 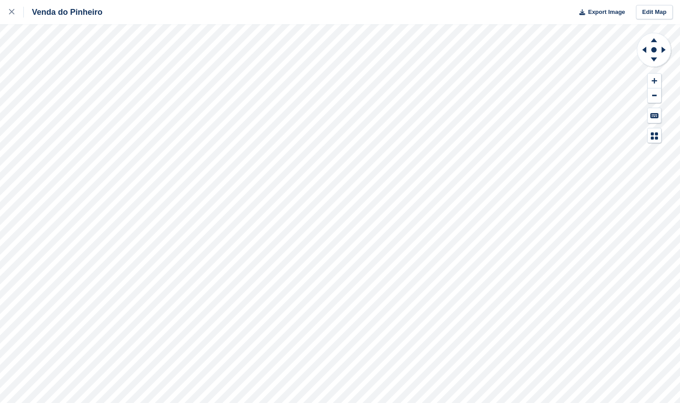 What do you see at coordinates (606, 12) in the screenshot?
I see `span: Export Image` at bounding box center [606, 12].